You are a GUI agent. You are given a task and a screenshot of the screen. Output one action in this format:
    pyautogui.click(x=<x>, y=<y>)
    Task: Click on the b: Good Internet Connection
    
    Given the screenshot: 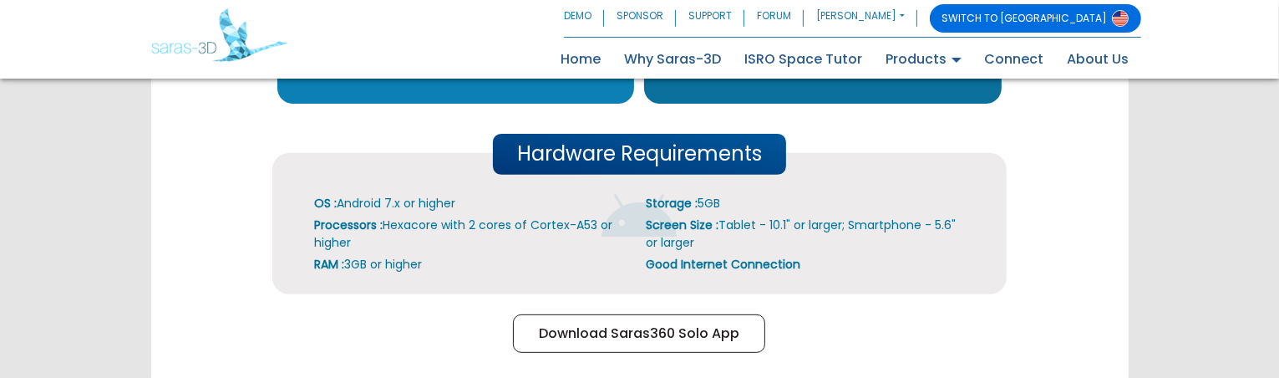 What is the action you would take?
    pyautogui.click(x=723, y=264)
    